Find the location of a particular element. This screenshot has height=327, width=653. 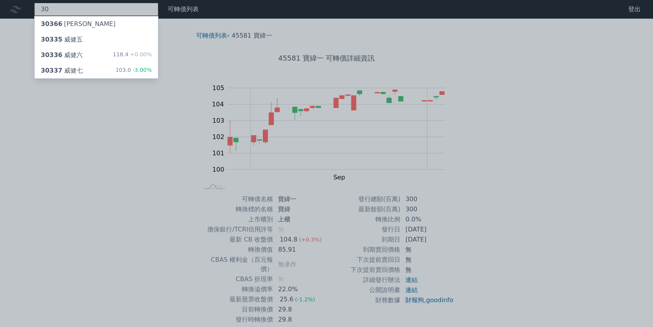

span: 30337 is located at coordinates (52, 70).